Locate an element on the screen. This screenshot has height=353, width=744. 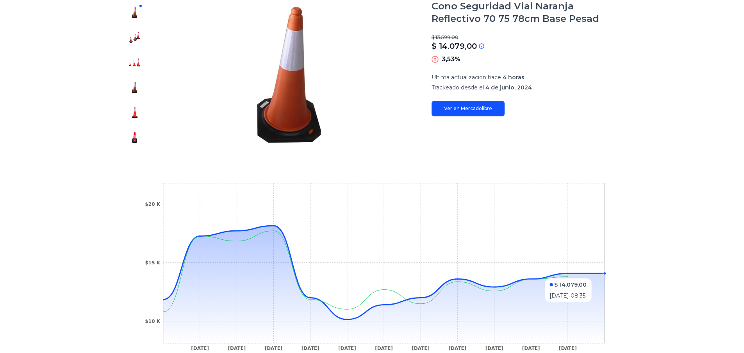
p: $ 14.079,00 is located at coordinates (454, 46).